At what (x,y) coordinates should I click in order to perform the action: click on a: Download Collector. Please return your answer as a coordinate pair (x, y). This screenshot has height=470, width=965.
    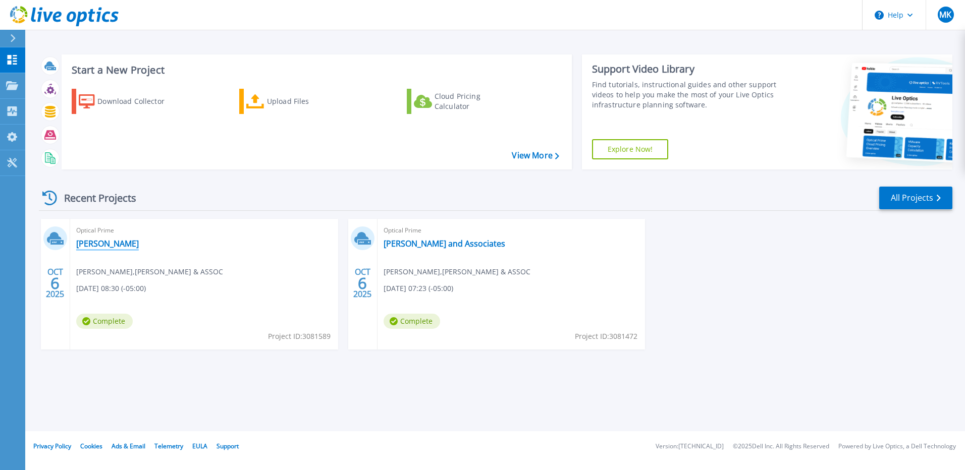
    Looking at the image, I should click on (128, 101).